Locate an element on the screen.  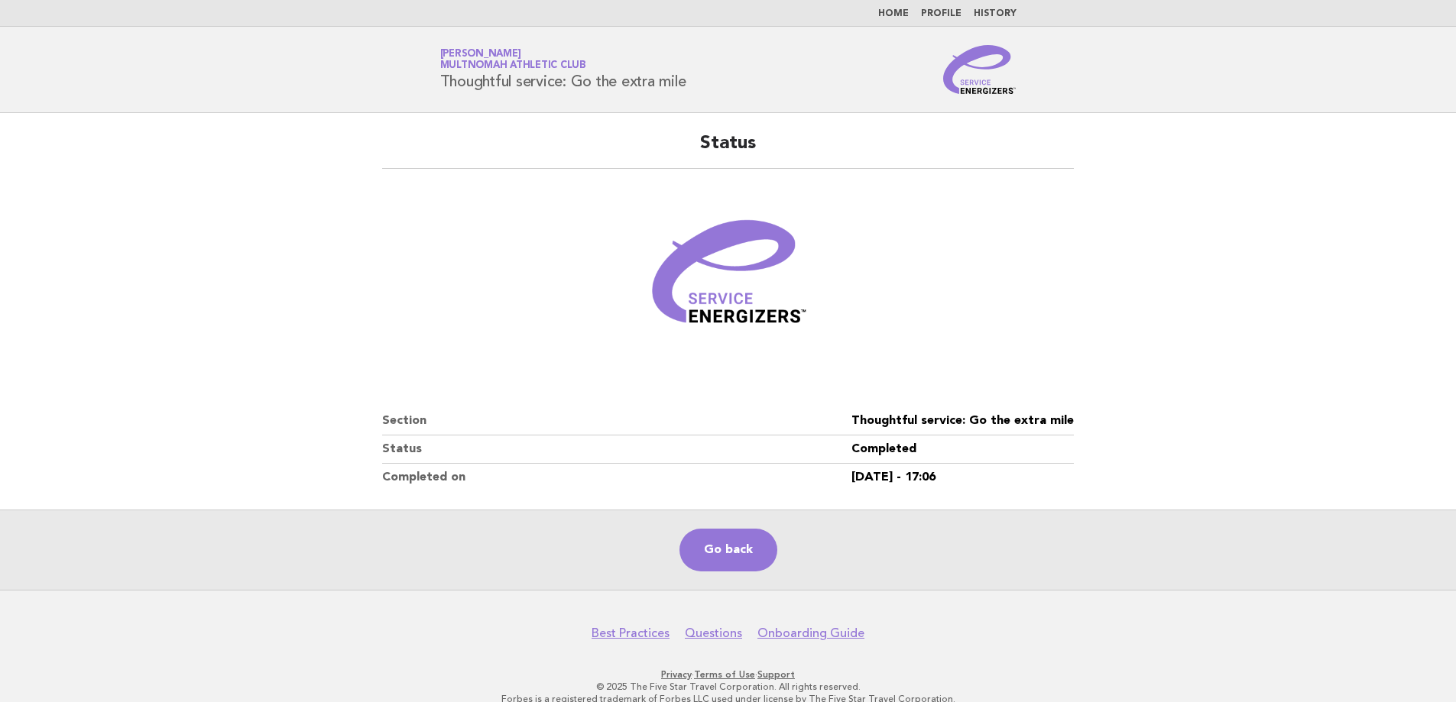
img: Service Energizers is located at coordinates (980, 70).